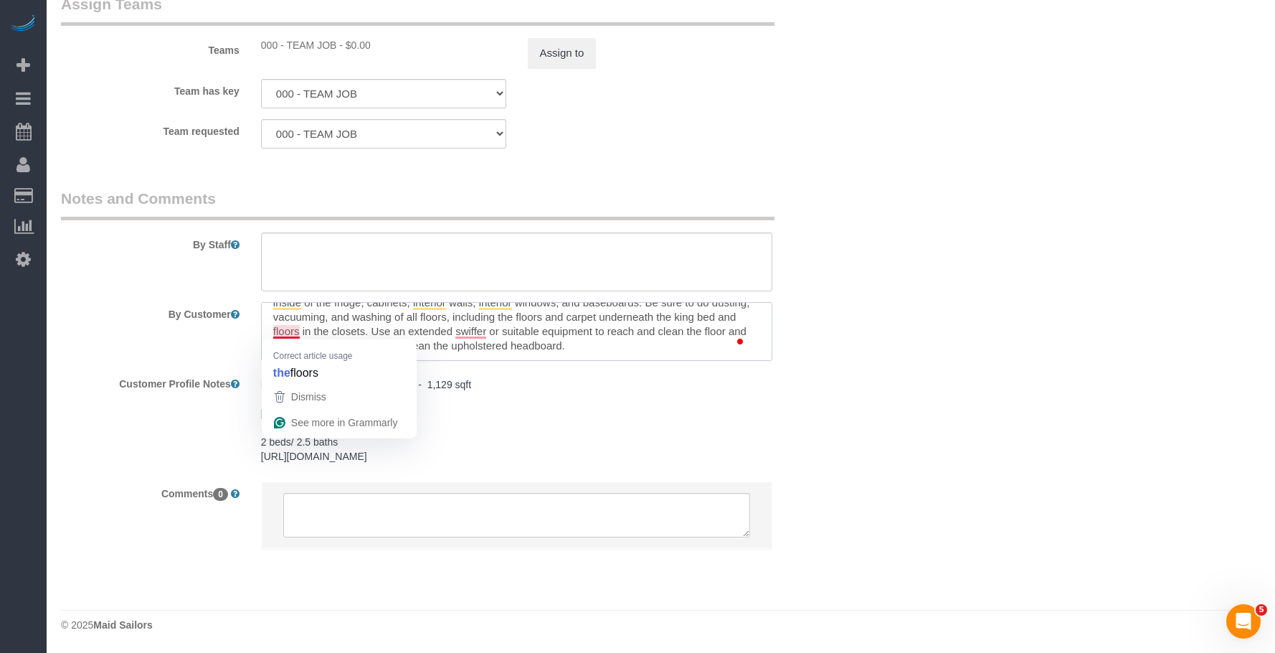  Describe the element at coordinates (150, 491) in the screenshot. I see `label: Comments` at that location.